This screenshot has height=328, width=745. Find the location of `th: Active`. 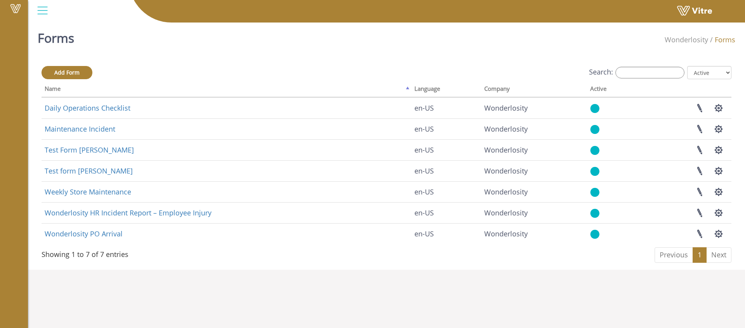

th: Active is located at coordinates (611, 90).